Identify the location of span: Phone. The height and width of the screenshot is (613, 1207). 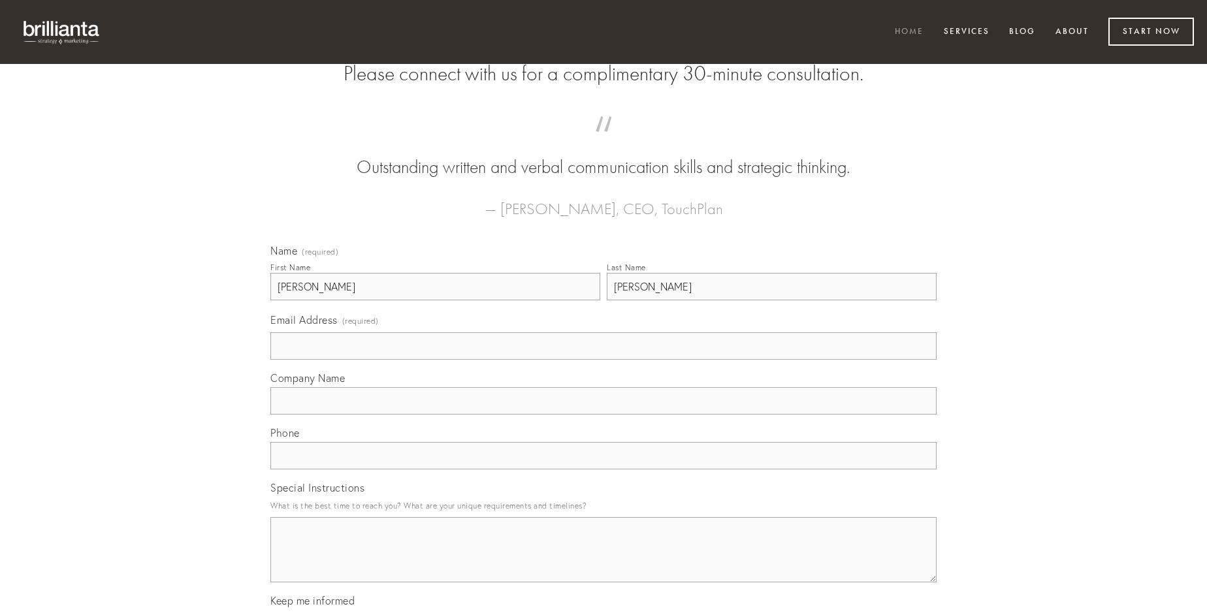
(285, 433).